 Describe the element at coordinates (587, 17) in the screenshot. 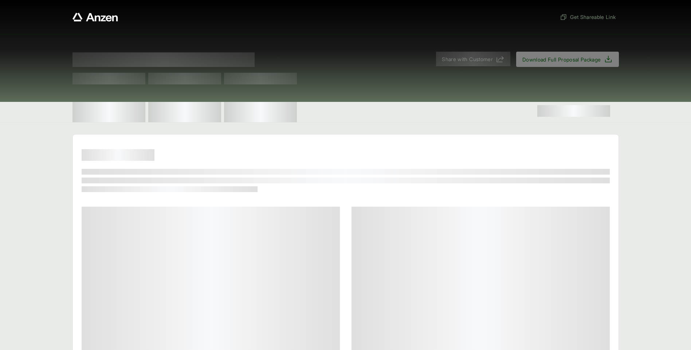

I see `button: Get Shareable Link` at that location.